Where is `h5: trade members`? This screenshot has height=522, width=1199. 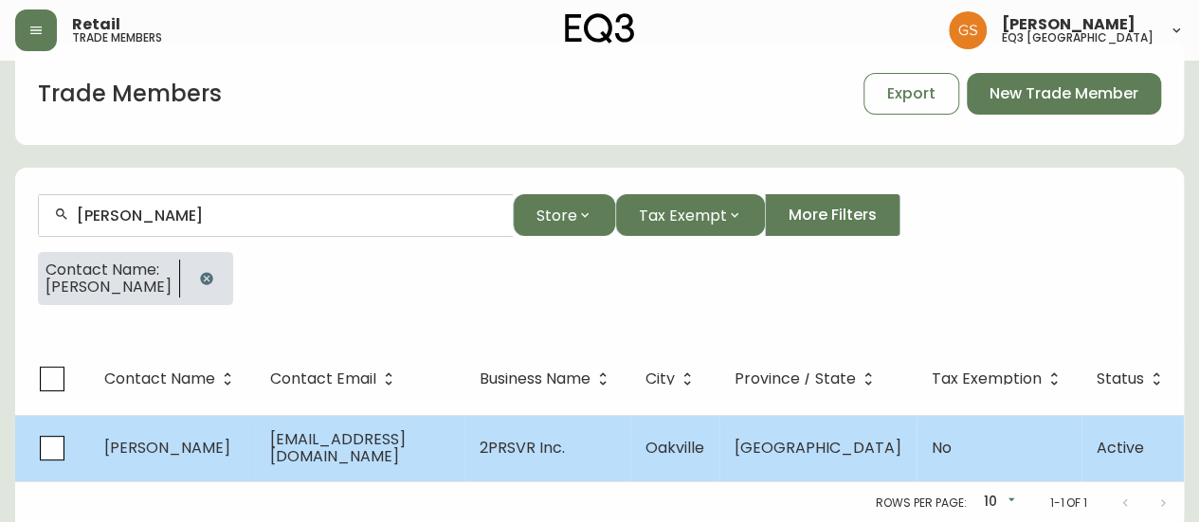
h5: trade members is located at coordinates (117, 38).